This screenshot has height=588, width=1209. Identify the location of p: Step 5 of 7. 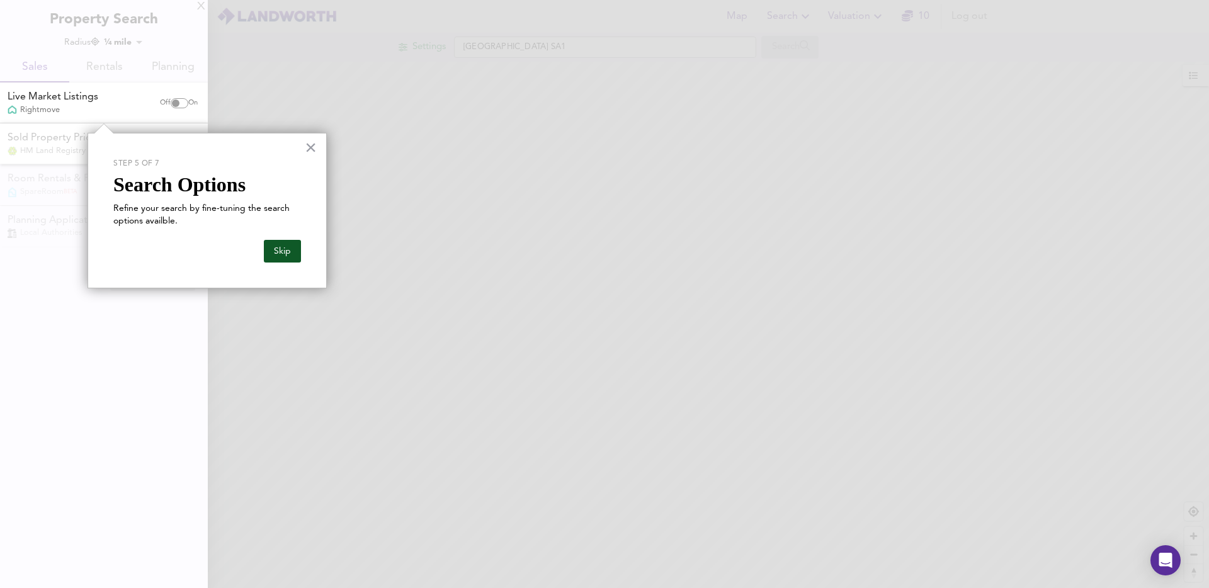
(207, 164).